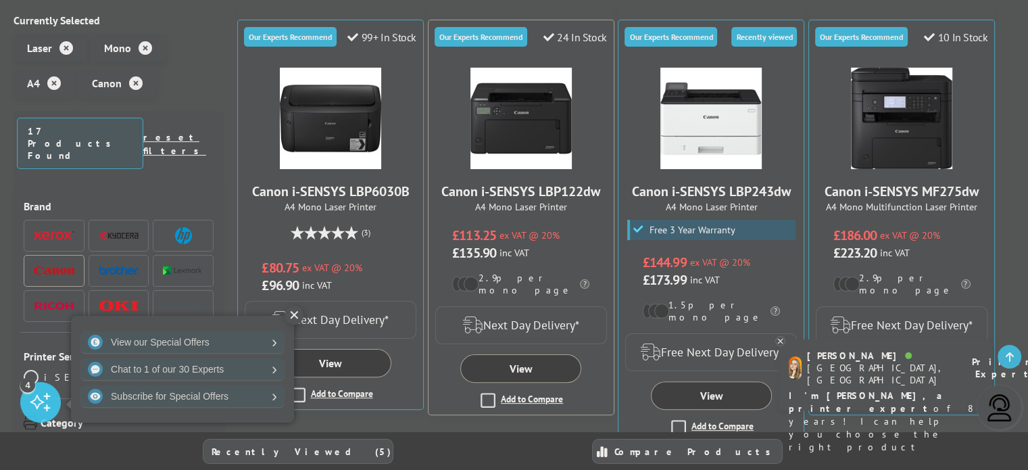  What do you see at coordinates (182, 396) in the screenshot?
I see `a: Subscribe for Special Offers` at bounding box center [182, 396].